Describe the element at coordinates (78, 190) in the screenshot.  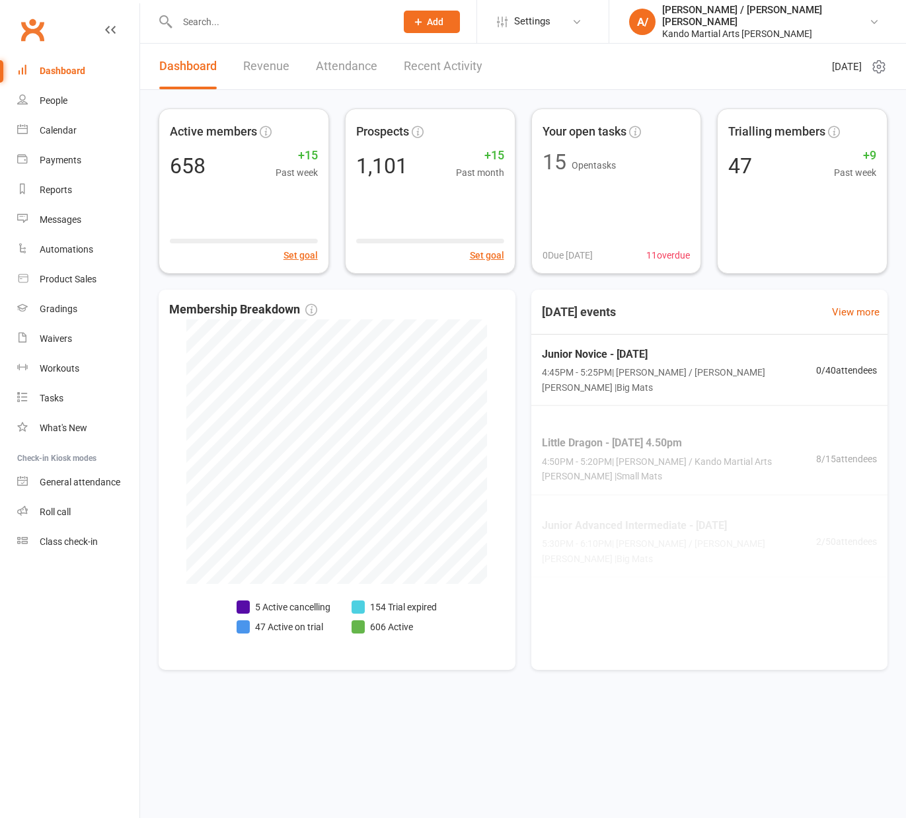
I see `a: Reports` at that location.